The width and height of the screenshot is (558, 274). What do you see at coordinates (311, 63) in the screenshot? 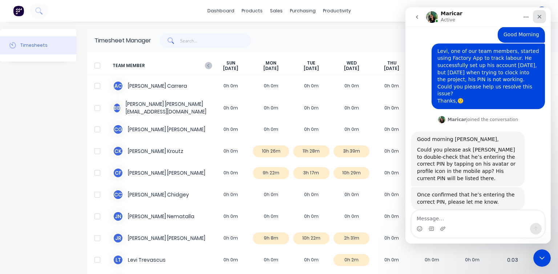
I see `span: TUE` at bounding box center [311, 63].